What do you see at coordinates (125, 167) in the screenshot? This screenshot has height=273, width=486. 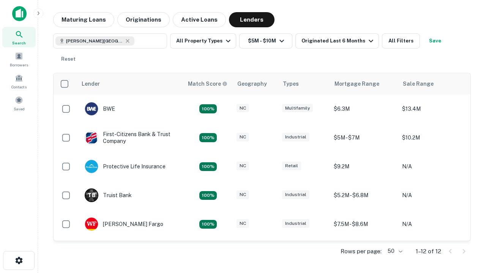 I see `div: Protective Life Insurance` at bounding box center [125, 167].